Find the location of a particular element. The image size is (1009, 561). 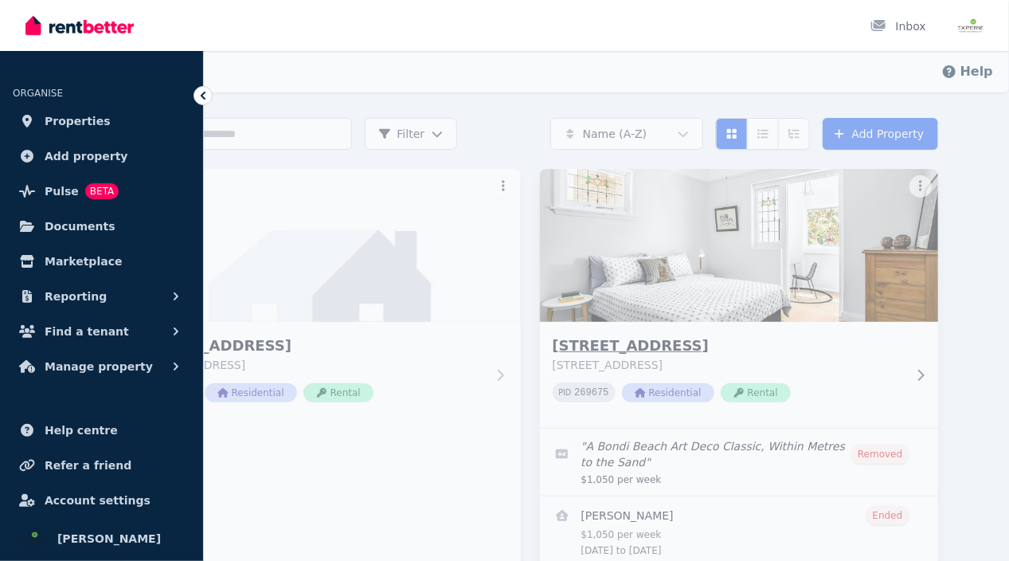

div: View options is located at coordinates (763, 134).